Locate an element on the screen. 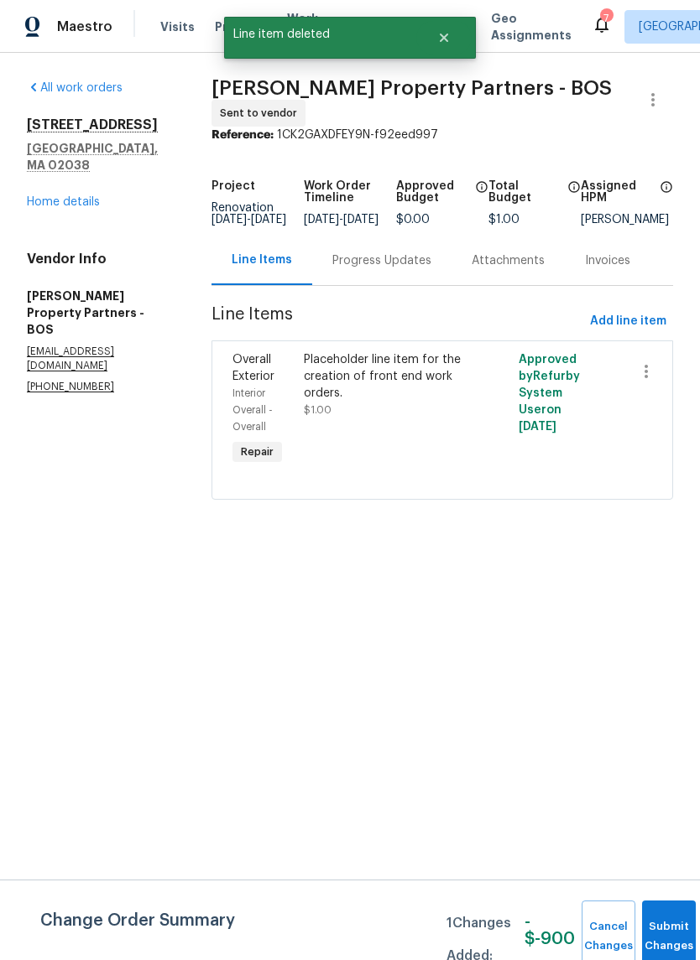 The height and width of the screenshot is (960, 700). span: Line item deleted is located at coordinates (320, 34).